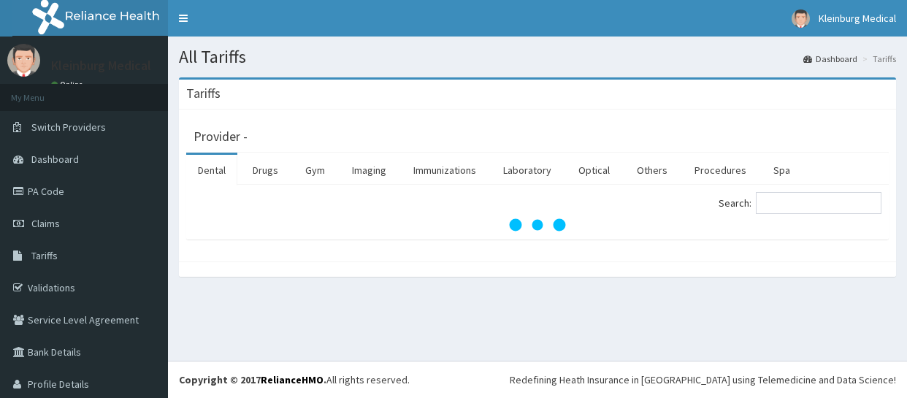  What do you see at coordinates (538, 57) in the screenshot?
I see `h1: All Tariffs` at bounding box center [538, 57].